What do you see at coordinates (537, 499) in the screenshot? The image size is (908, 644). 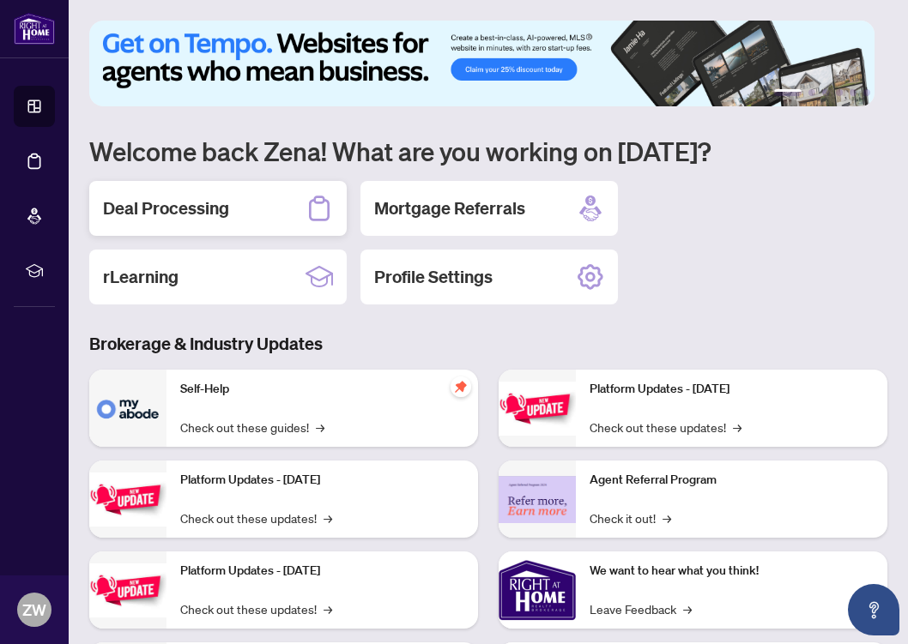 I see `img: Agent Referral Program` at bounding box center [537, 499].